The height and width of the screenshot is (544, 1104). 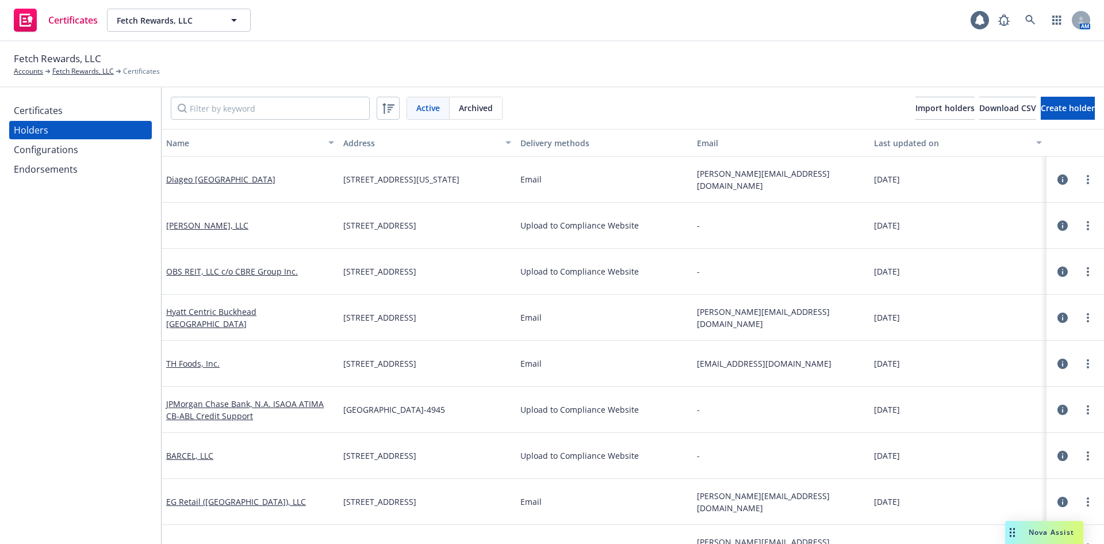 What do you see at coordinates (1057, 20) in the screenshot?
I see `a: Switch app` at bounding box center [1057, 20].